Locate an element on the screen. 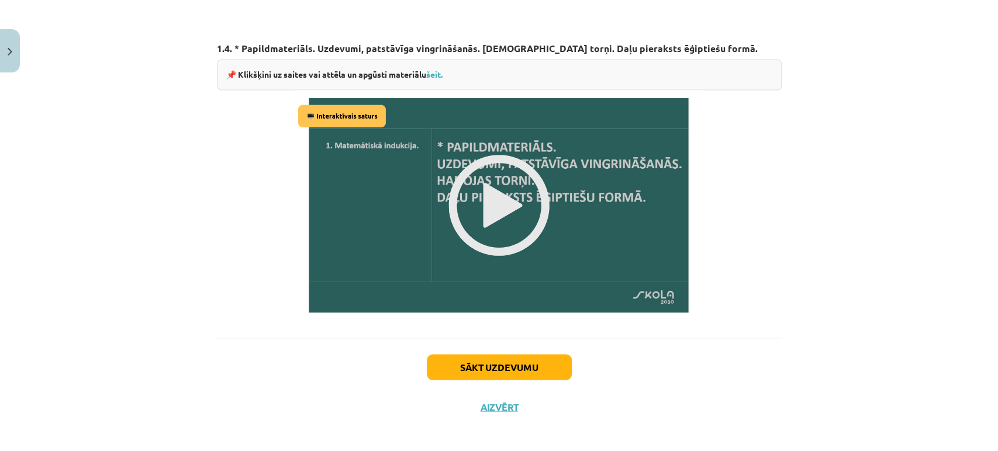 Image resolution: width=998 pixels, height=451 pixels. strong: 📌 Klikšķini uz saites vai attēla un apgūsti materiālu is located at coordinates (334, 74).